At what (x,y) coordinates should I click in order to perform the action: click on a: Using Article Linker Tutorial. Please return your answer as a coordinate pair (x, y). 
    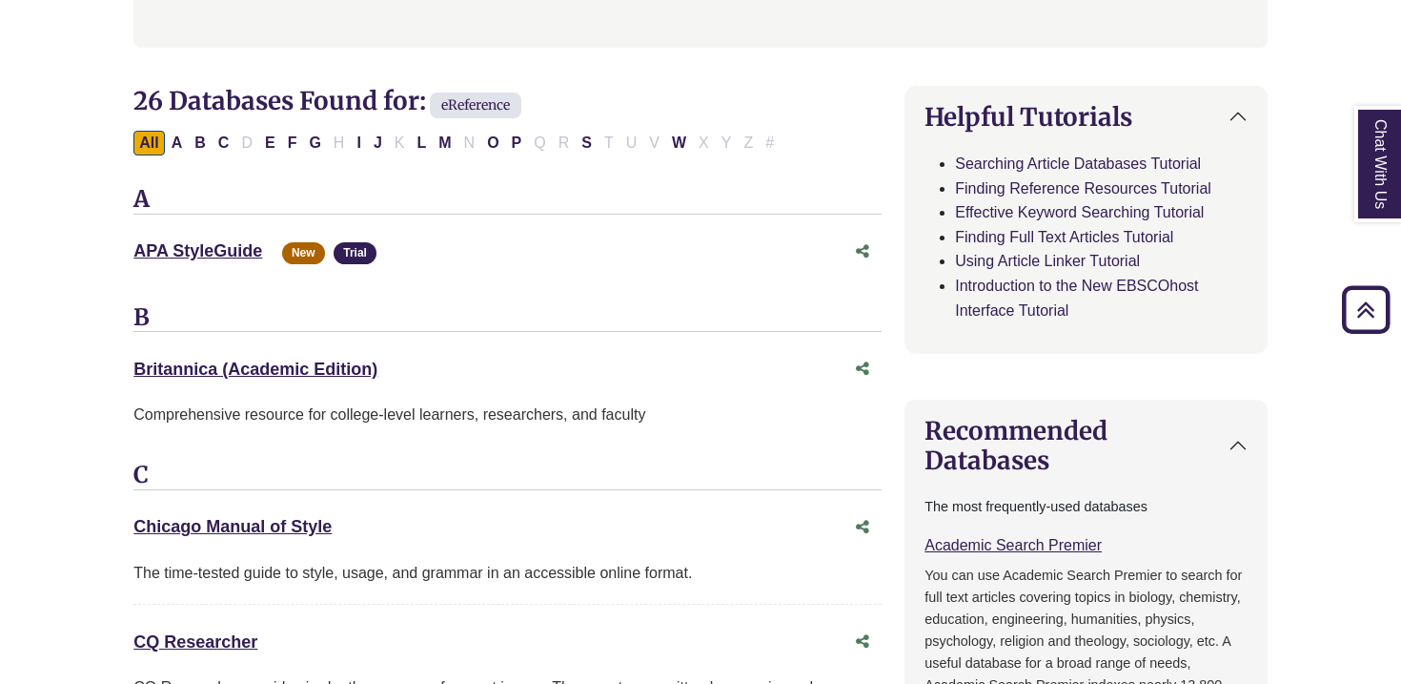
    Looking at the image, I should click on (1048, 260).